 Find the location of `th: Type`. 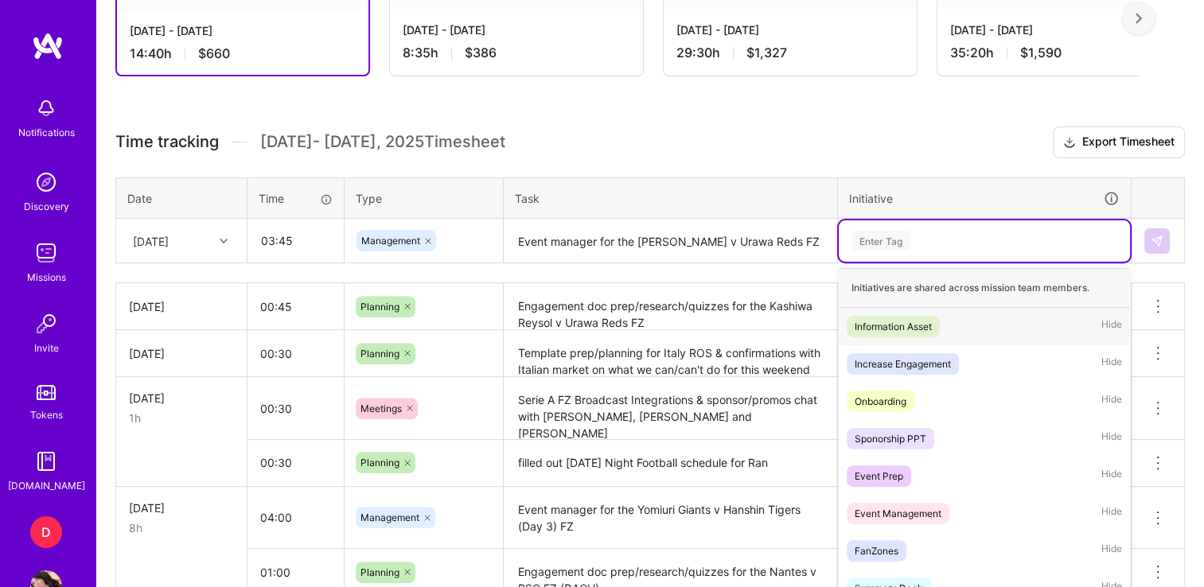

th: Type is located at coordinates (424, 198).